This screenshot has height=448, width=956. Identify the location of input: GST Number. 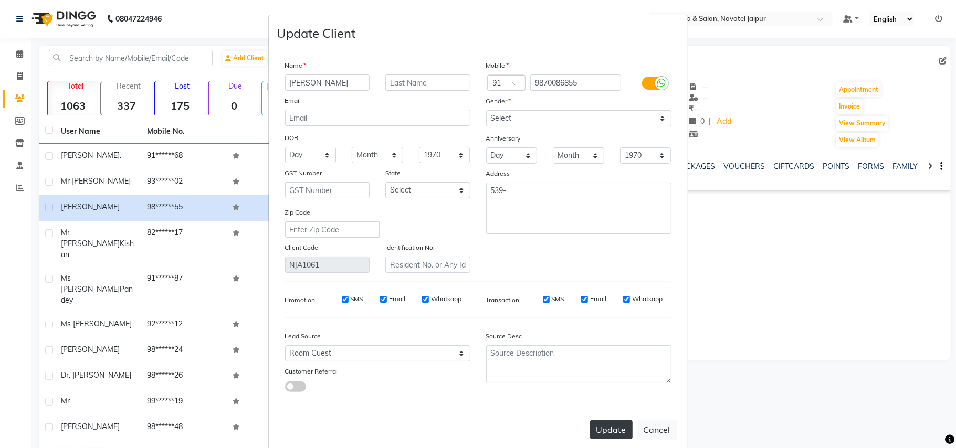
(328, 190).